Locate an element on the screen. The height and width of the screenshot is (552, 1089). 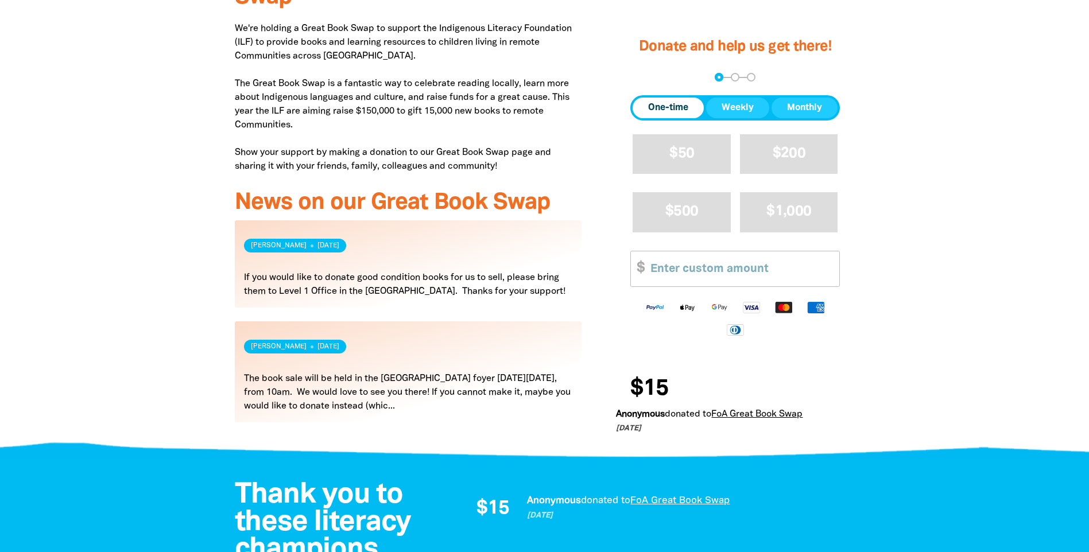
button: Navigate to step 2 of 3 to enter your details is located at coordinates (735, 77).